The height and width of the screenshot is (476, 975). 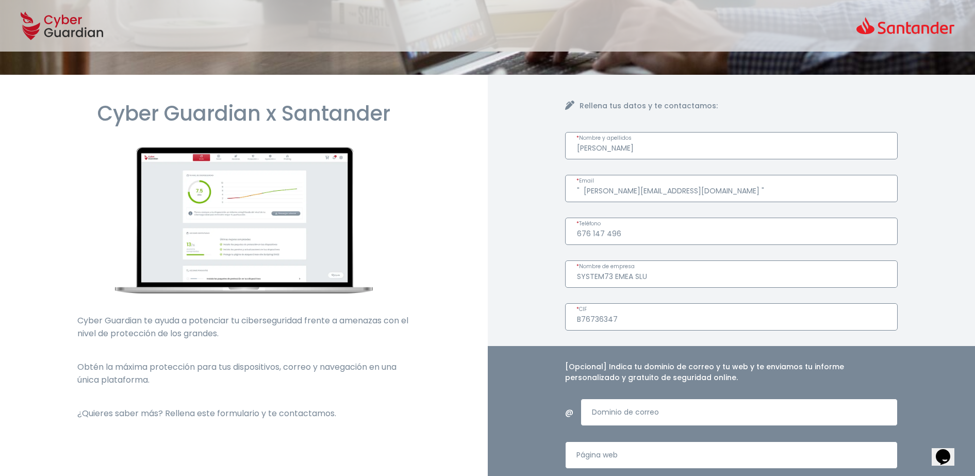 I want to click on p: Obtén la máxima protección para tus dispositivos, correo y navegación en una única plataforma., so click(x=244, y=373).